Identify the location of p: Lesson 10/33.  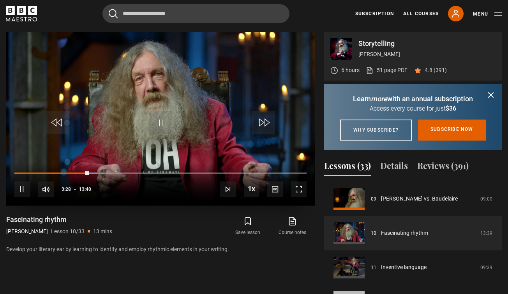
(68, 231).